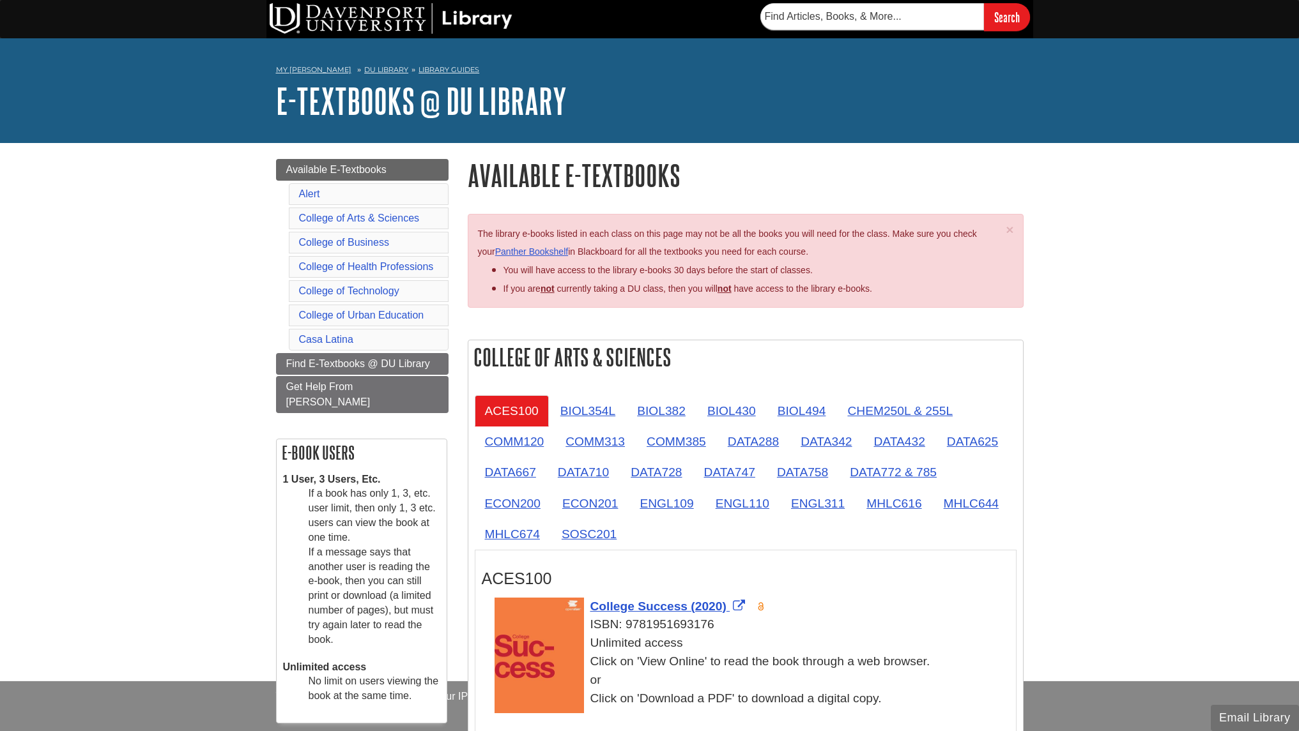 Image resolution: width=1299 pixels, height=731 pixels. I want to click on a: SOSC201, so click(589, 534).